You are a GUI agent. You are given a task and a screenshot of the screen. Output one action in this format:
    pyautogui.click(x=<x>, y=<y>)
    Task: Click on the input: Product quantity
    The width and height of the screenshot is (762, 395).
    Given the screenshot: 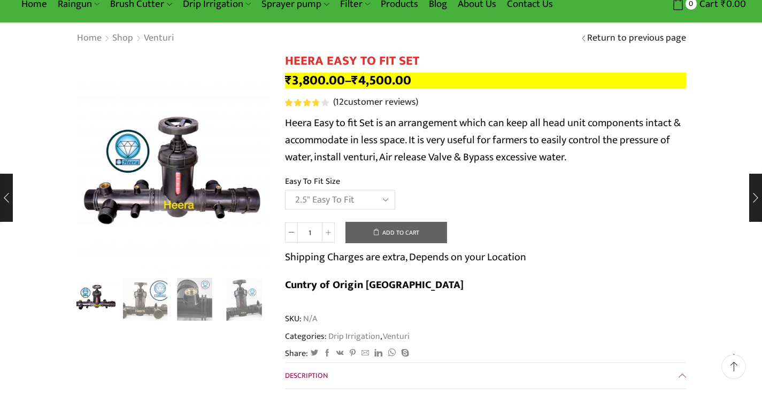 What is the action you would take?
    pyautogui.click(x=310, y=233)
    